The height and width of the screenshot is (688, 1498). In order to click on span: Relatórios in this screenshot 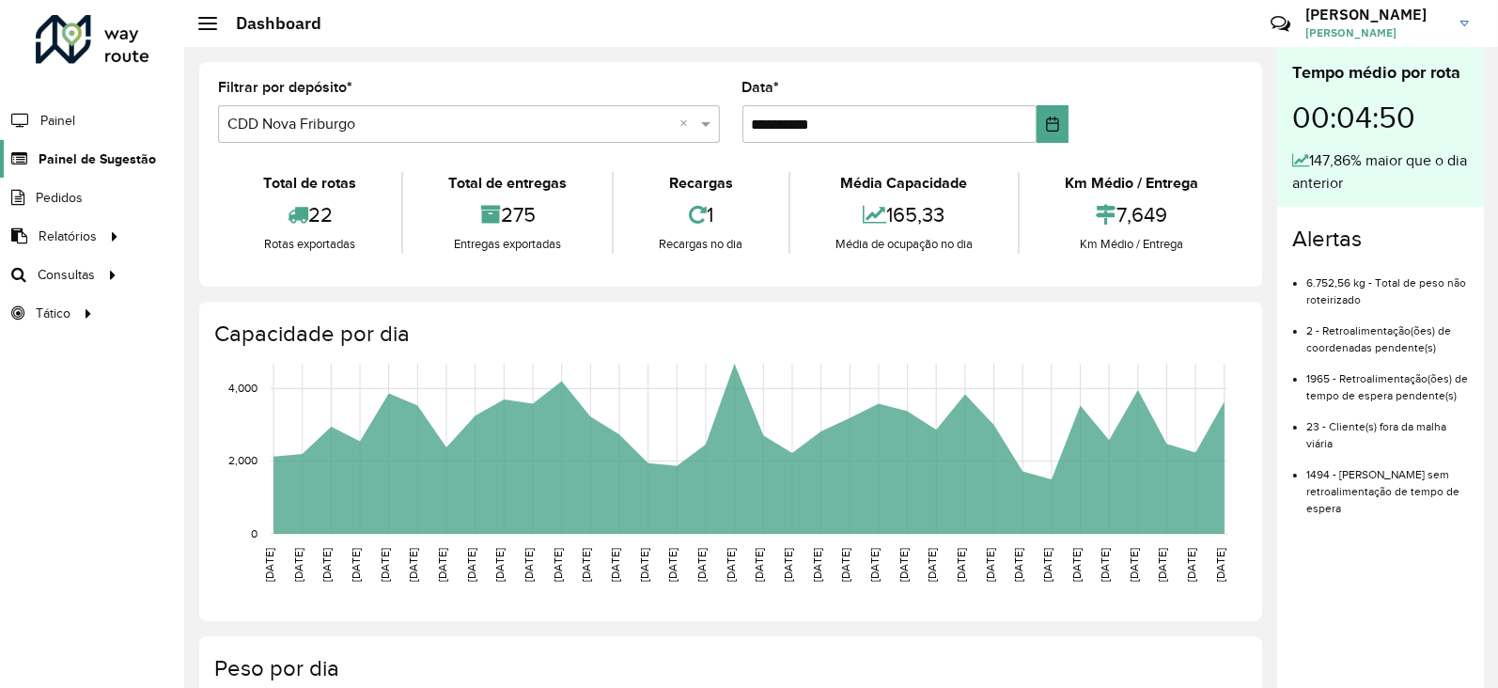, I will do `click(68, 236)`.